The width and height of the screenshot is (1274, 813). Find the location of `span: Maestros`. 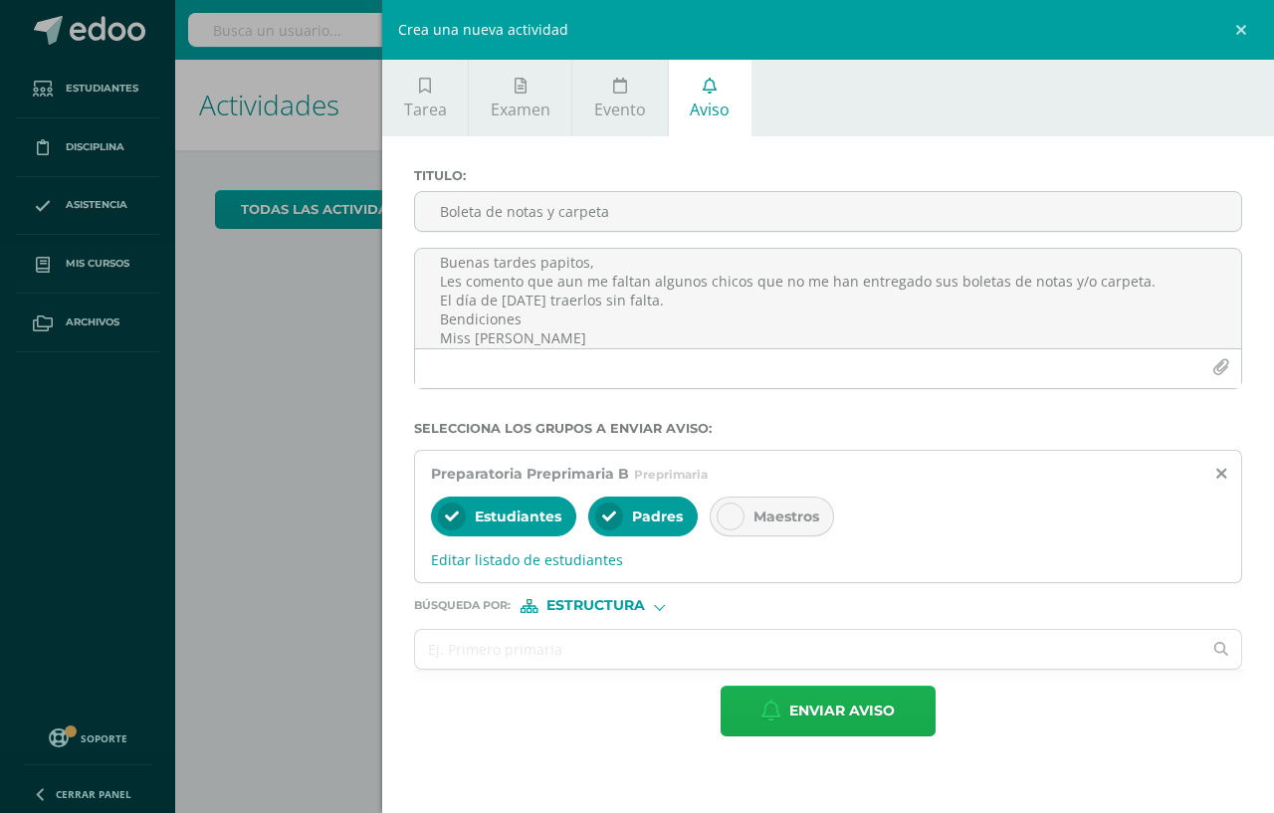

span: Maestros is located at coordinates (787, 517).